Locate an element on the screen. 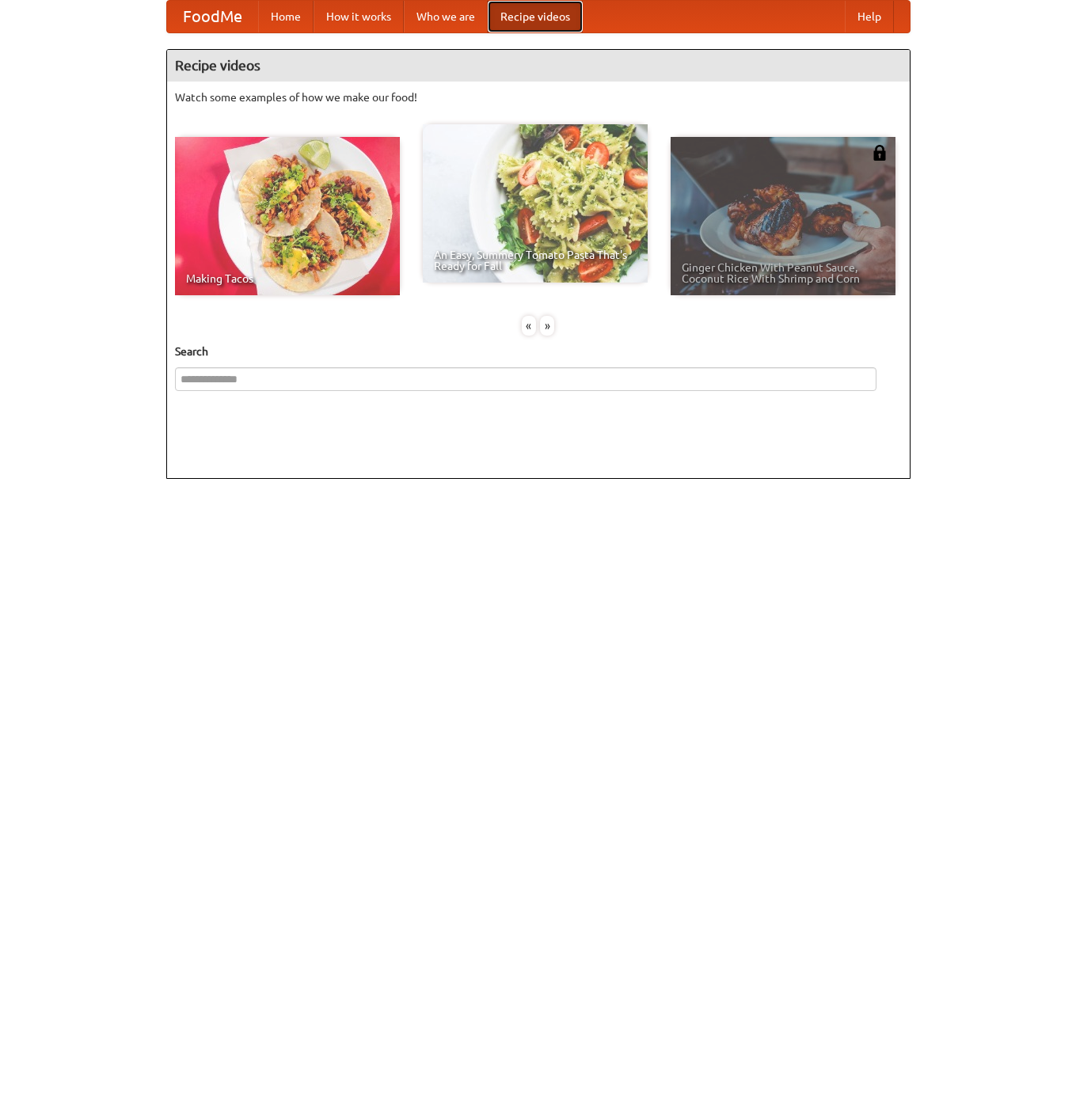  a: Making Tacos is located at coordinates (287, 216).